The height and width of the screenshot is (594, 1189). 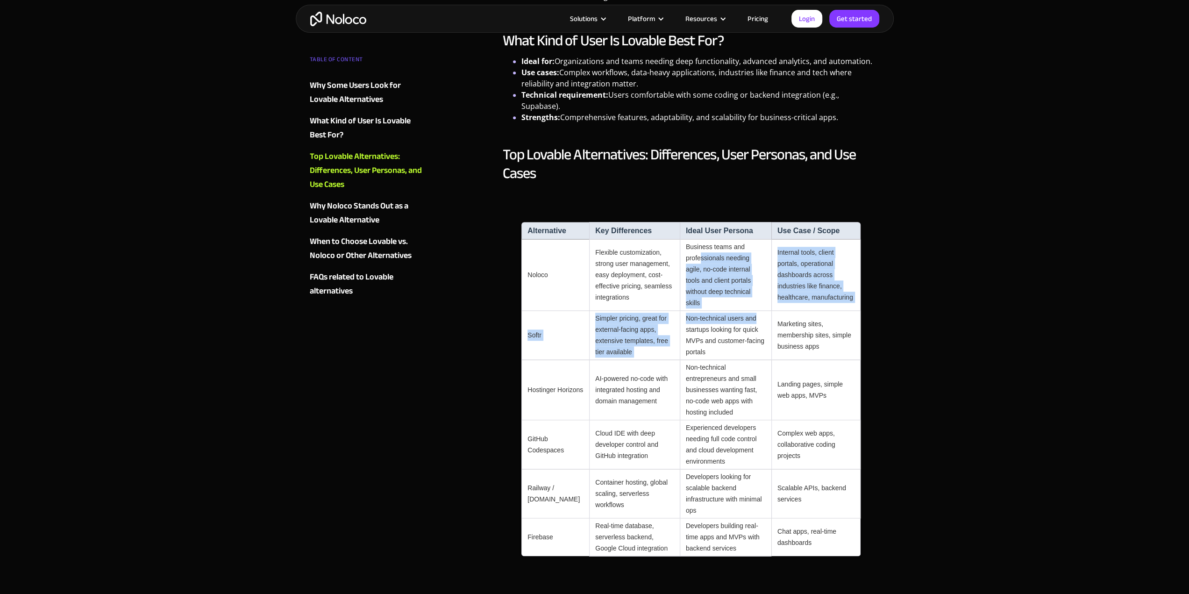 I want to click on th: Ideal User Persona, so click(x=726, y=230).